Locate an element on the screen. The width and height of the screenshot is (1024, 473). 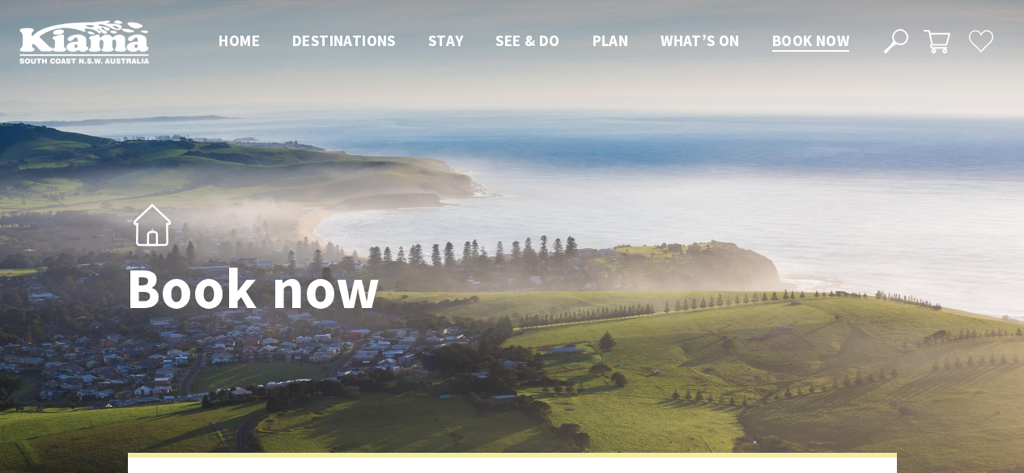
span: Destinations is located at coordinates (344, 40).